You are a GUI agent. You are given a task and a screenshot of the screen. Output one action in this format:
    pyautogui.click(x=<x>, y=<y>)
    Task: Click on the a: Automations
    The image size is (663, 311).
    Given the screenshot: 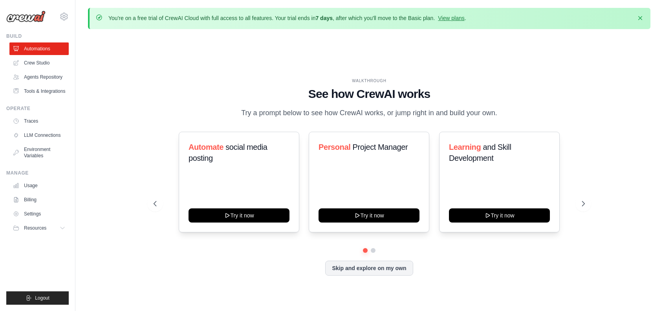 What is the action you would take?
    pyautogui.click(x=39, y=49)
    